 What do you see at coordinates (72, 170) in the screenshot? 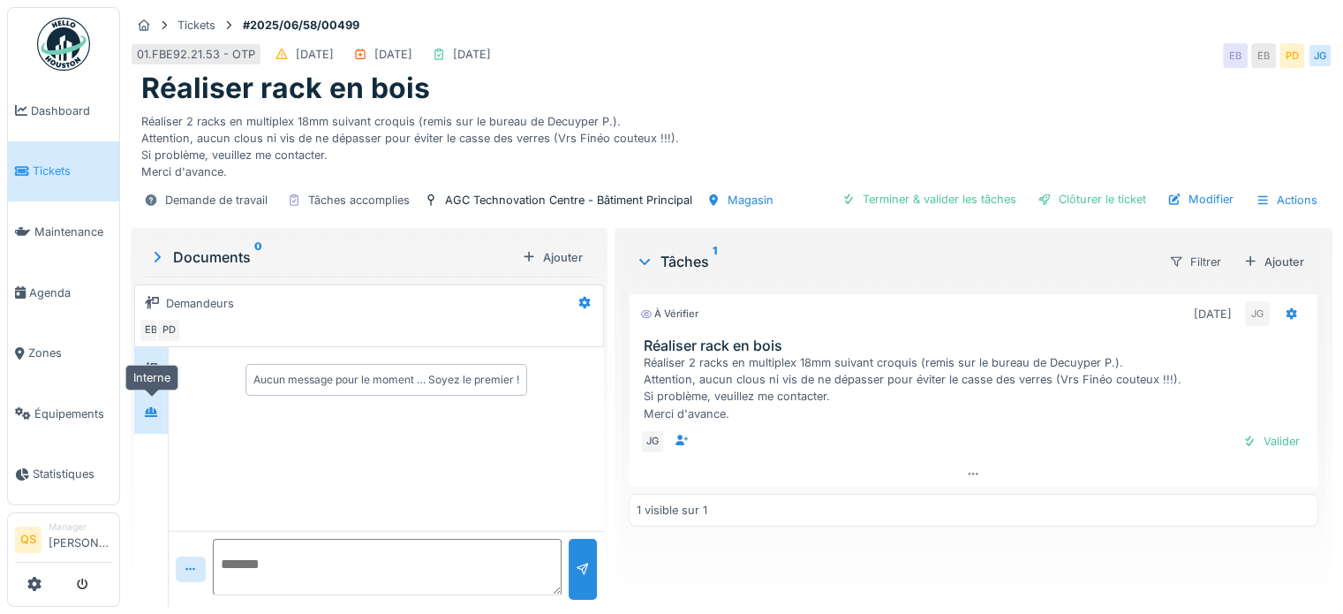
I see `span: Tickets` at bounding box center [72, 170].